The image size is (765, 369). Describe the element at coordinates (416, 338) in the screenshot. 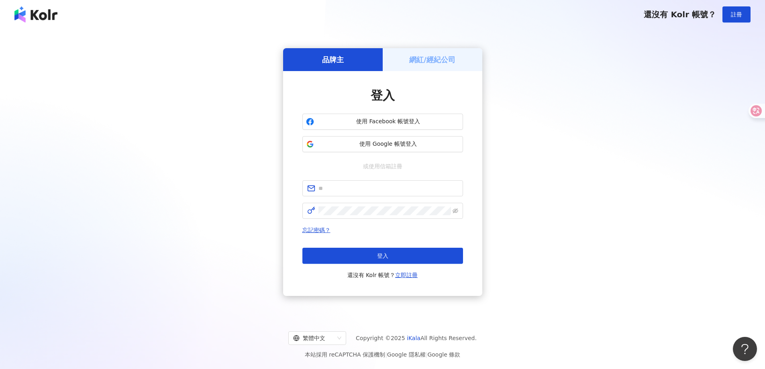

I see `span: Copyright © 2025 All Rights Reserved.` at that location.